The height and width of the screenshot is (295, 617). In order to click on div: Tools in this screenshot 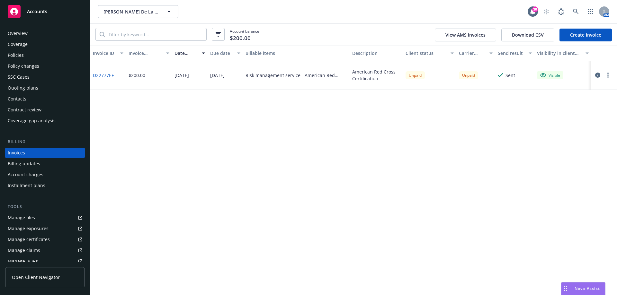, I will do `click(45, 207)`.